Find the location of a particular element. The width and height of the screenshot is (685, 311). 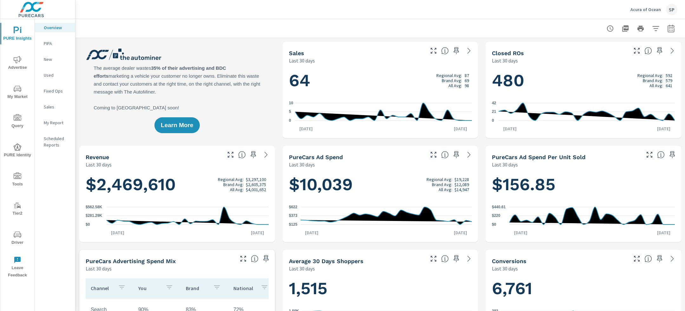

text: 10 is located at coordinates (291, 103).